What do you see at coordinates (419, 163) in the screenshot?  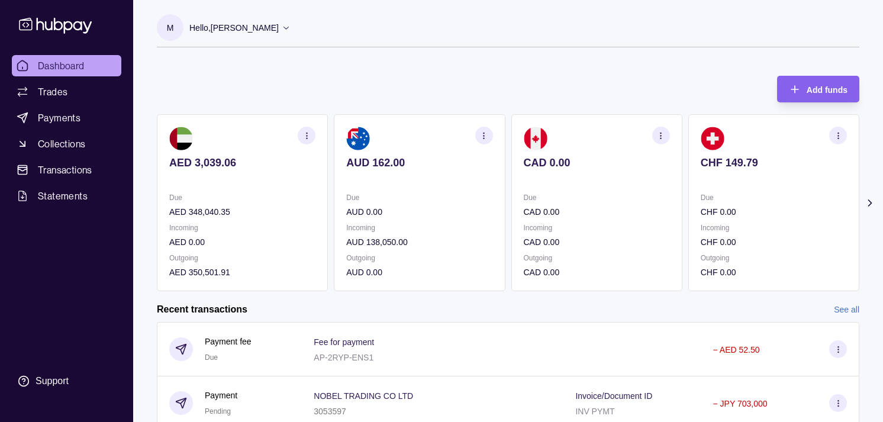 I see `p: AUD 162.00` at bounding box center [419, 163].